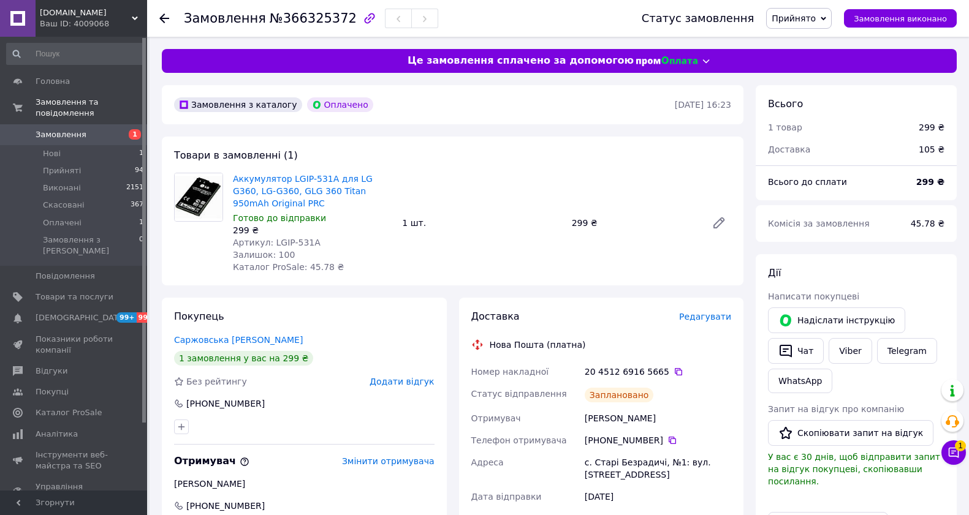 This screenshot has height=515, width=969. What do you see at coordinates (56, 435) in the screenshot?
I see `span: Аналітика` at bounding box center [56, 435].